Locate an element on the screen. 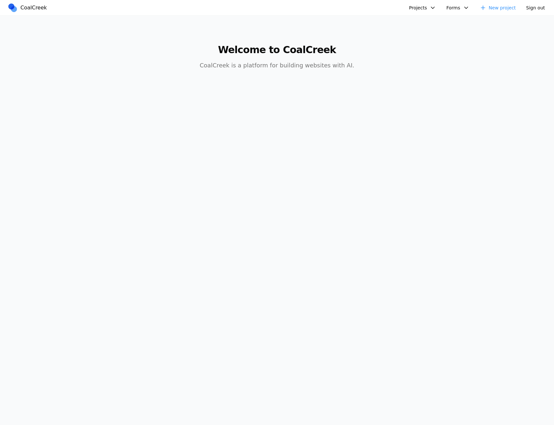 The width and height of the screenshot is (554, 425). button: Projects is located at coordinates (422, 8).